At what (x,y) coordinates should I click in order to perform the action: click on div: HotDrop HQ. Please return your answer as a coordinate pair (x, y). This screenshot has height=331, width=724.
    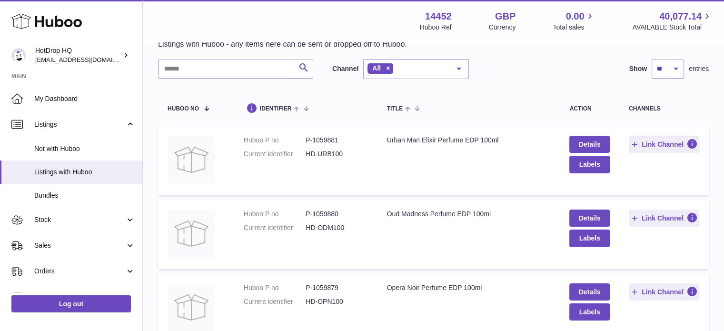
    Looking at the image, I should click on (78, 55).